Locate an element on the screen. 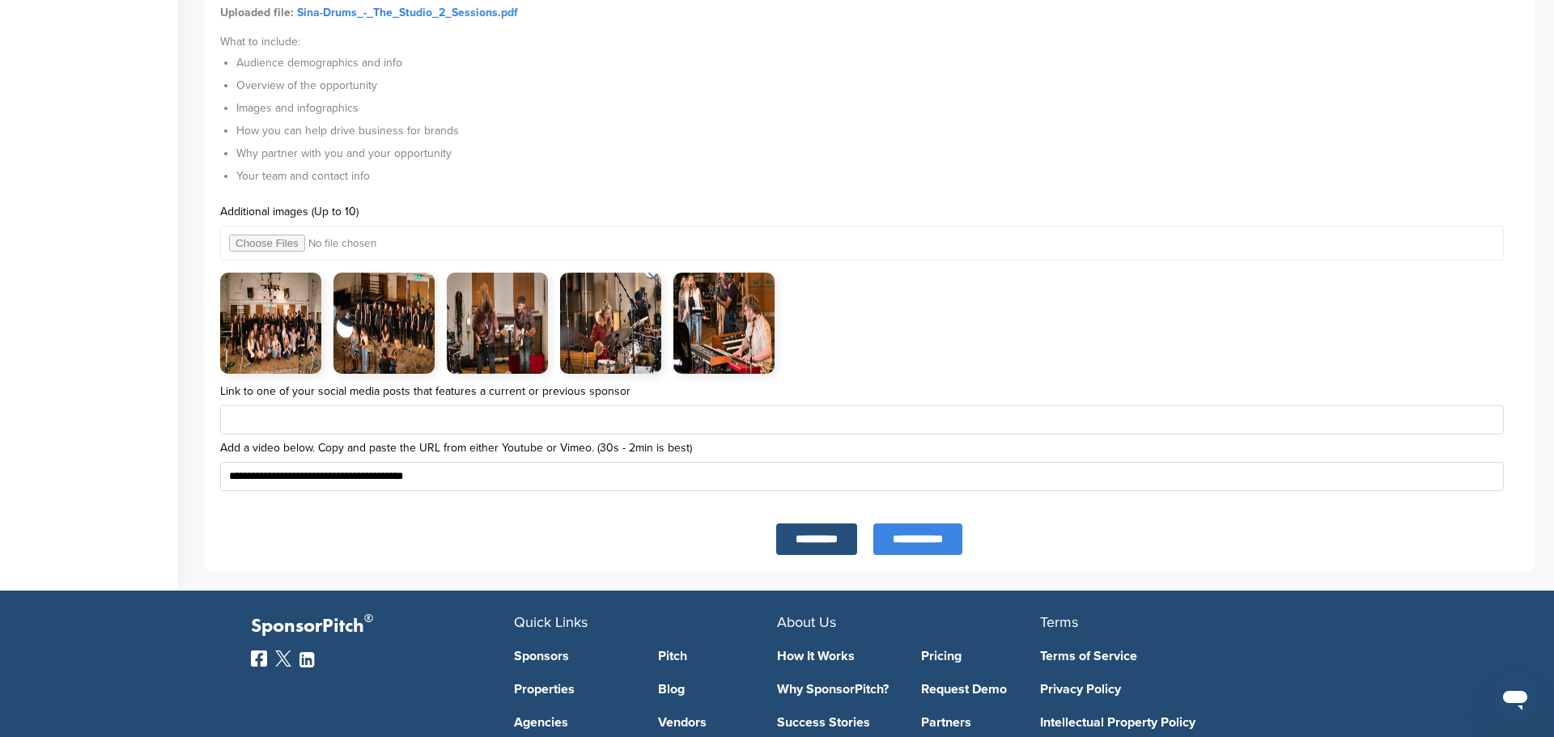  a: Pitch is located at coordinates (718, 656).